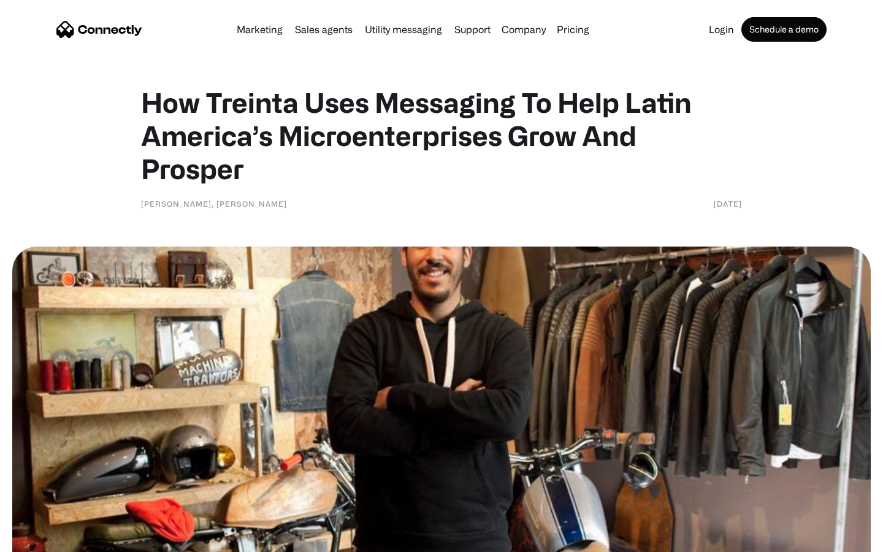 The width and height of the screenshot is (883, 552). I want to click on a: Sales agents, so click(324, 29).